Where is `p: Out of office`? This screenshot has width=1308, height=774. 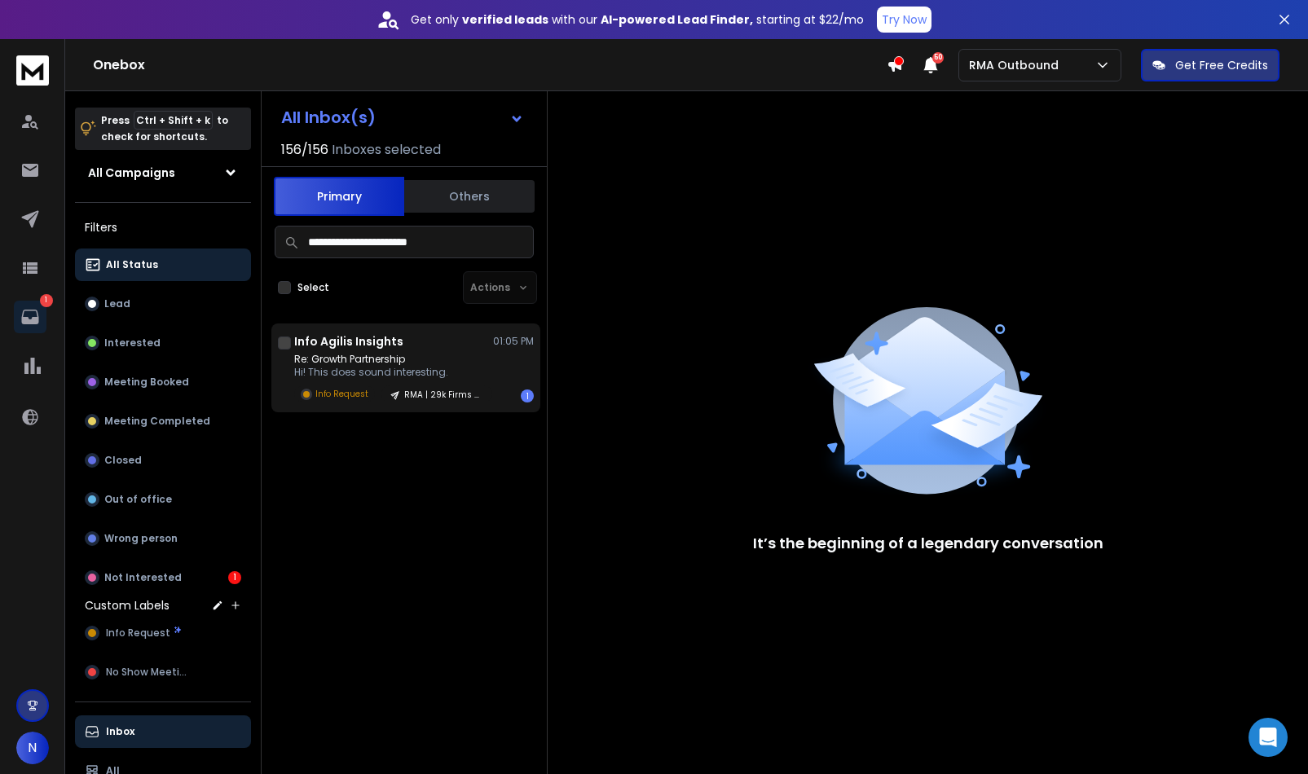
p: Out of office is located at coordinates (138, 500).